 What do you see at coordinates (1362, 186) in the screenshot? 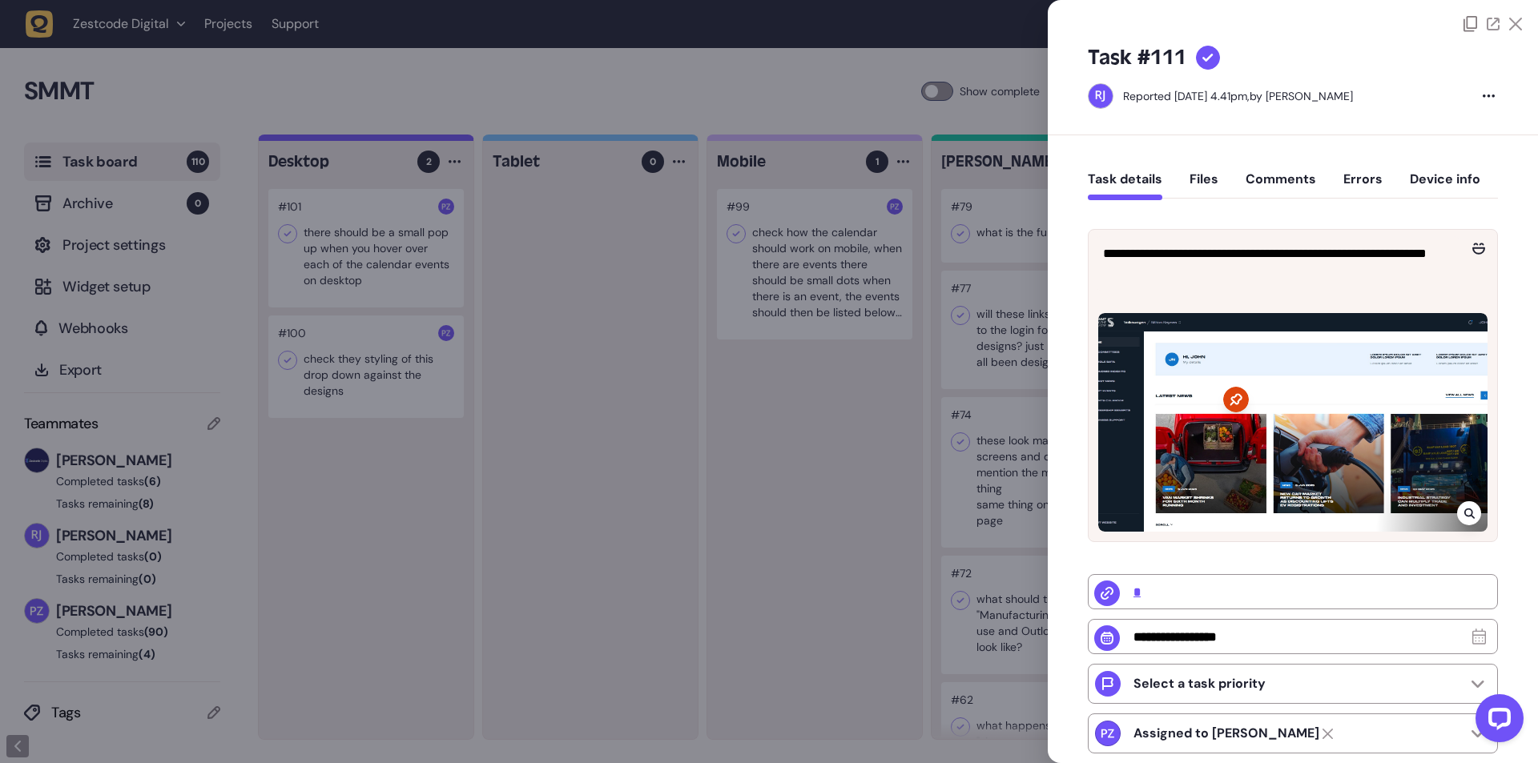
I see `button: Errors` at bounding box center [1362, 186].